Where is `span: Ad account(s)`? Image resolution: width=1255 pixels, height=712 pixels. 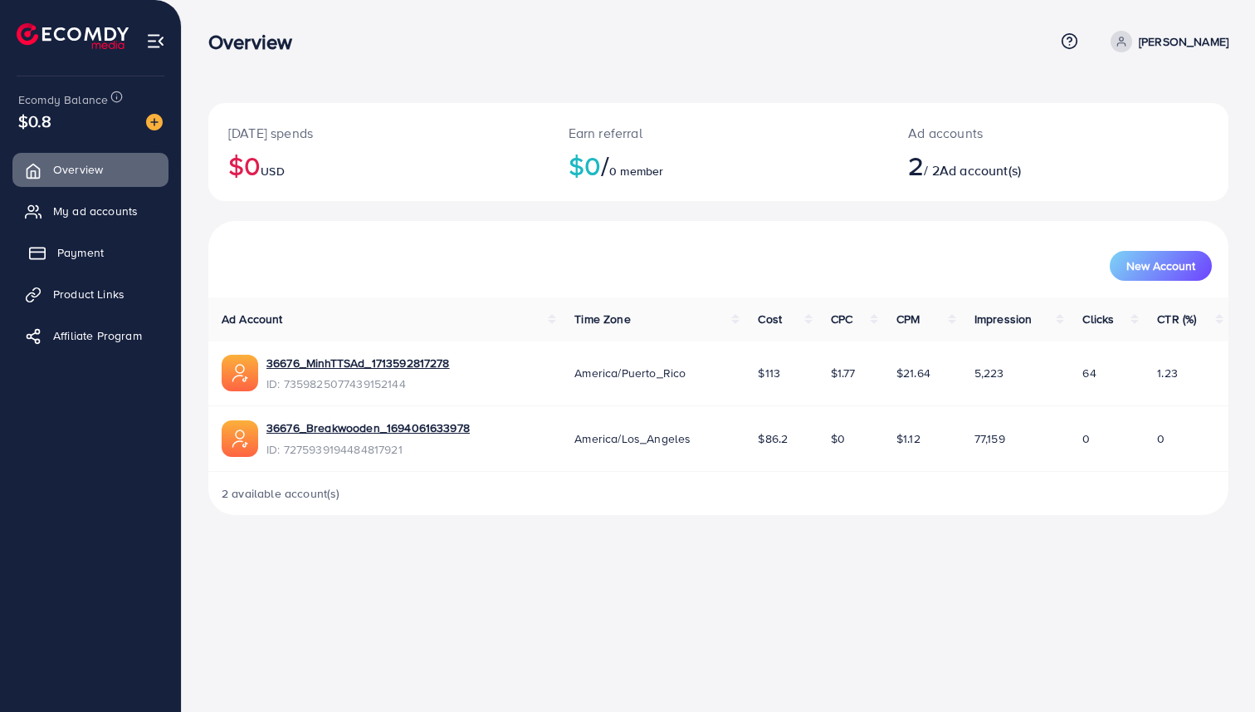 span: Ad account(s) is located at coordinates (981, 170).